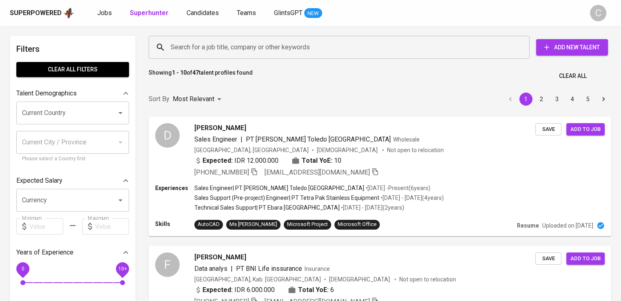 This screenshot has width=621, height=301. What do you see at coordinates (216, 139) in the screenshot?
I see `span: Sales Engineer` at bounding box center [216, 139].